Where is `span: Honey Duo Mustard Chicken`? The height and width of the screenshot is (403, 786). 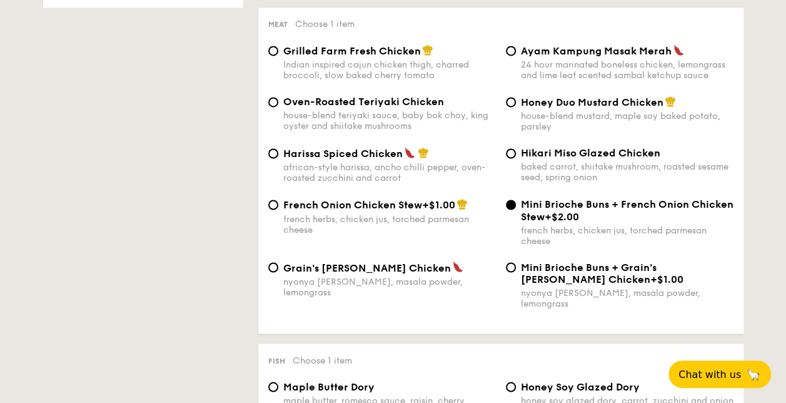 span: Honey Duo Mustard Chicken is located at coordinates (592, 102).